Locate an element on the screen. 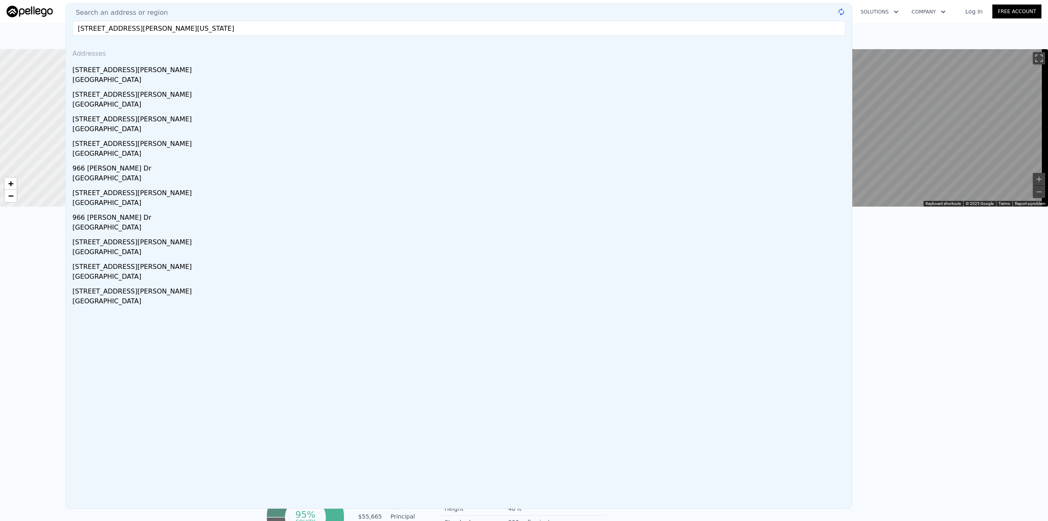  button: Solutions is located at coordinates (880, 12).